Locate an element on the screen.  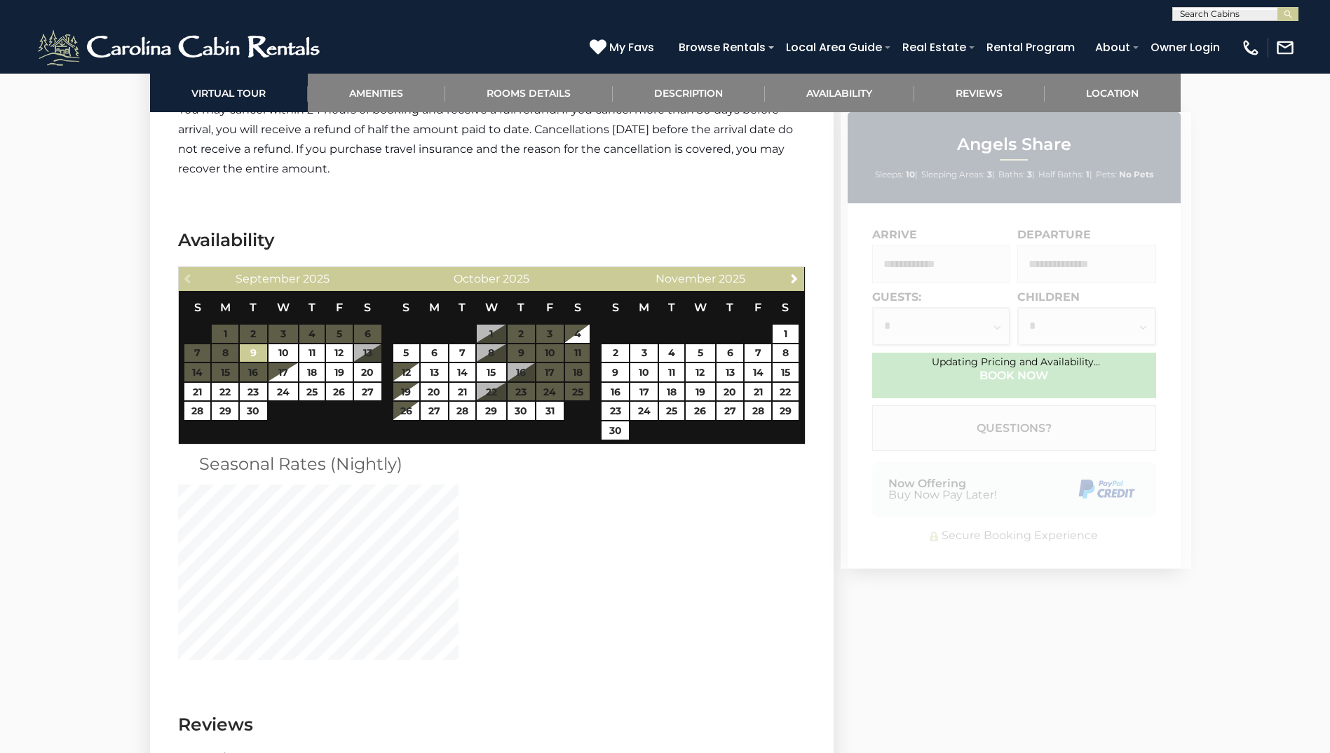
a: 1 is located at coordinates (785, 334).